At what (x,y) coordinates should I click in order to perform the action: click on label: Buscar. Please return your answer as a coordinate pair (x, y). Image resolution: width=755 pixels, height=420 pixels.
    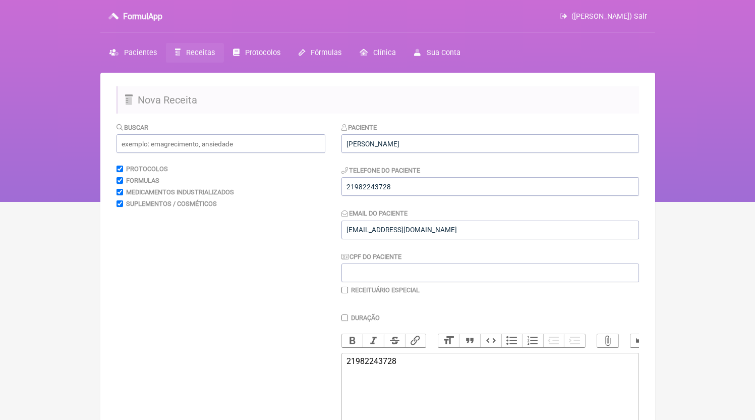
    Looking at the image, I should click on (133, 127).